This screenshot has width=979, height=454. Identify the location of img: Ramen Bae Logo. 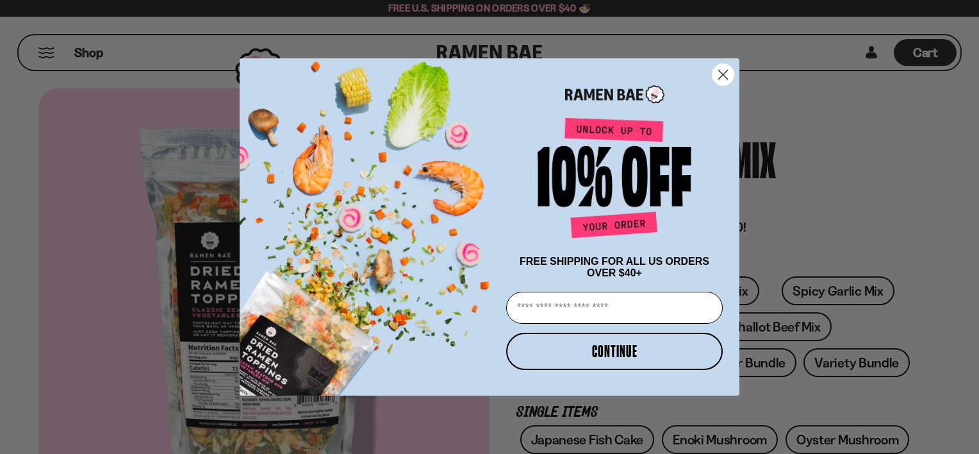
(614, 94).